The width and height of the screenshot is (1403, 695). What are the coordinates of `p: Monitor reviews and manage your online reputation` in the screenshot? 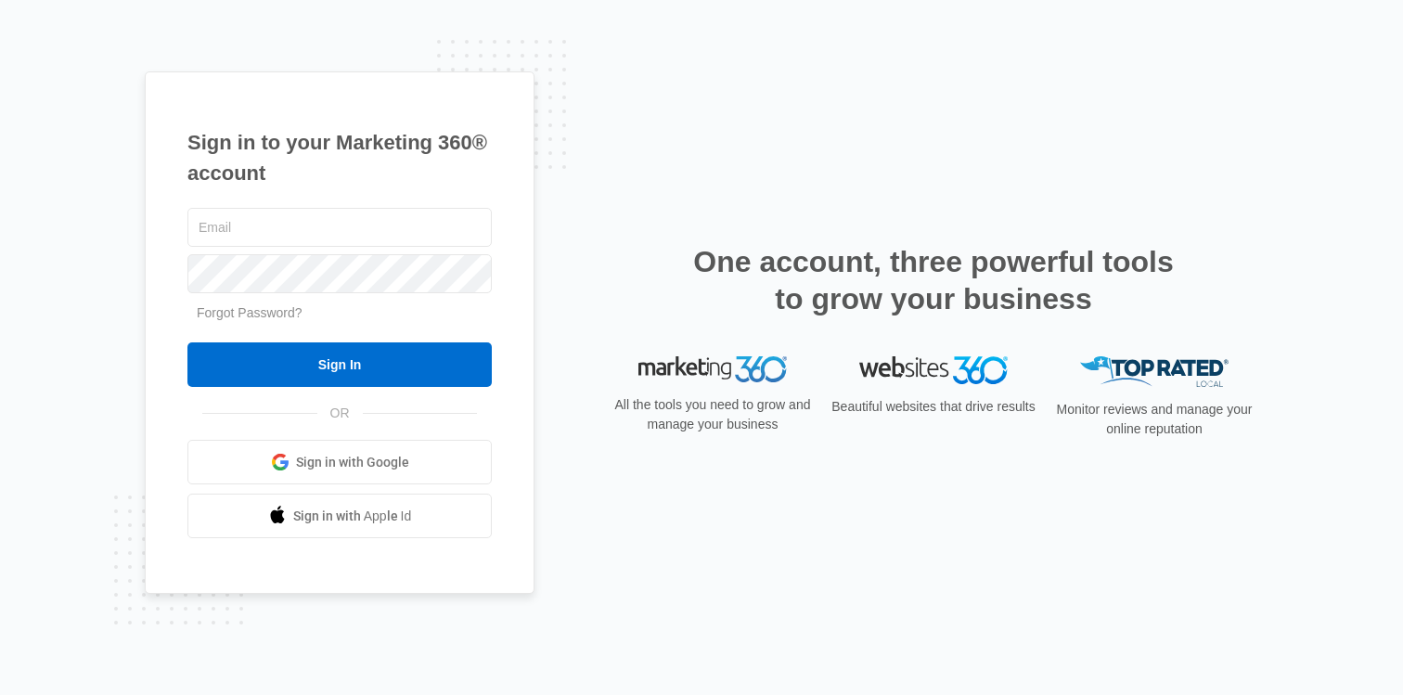 It's located at (1154, 419).